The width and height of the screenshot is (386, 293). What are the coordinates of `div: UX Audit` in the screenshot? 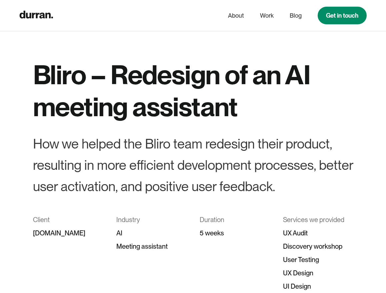 It's located at (318, 233).